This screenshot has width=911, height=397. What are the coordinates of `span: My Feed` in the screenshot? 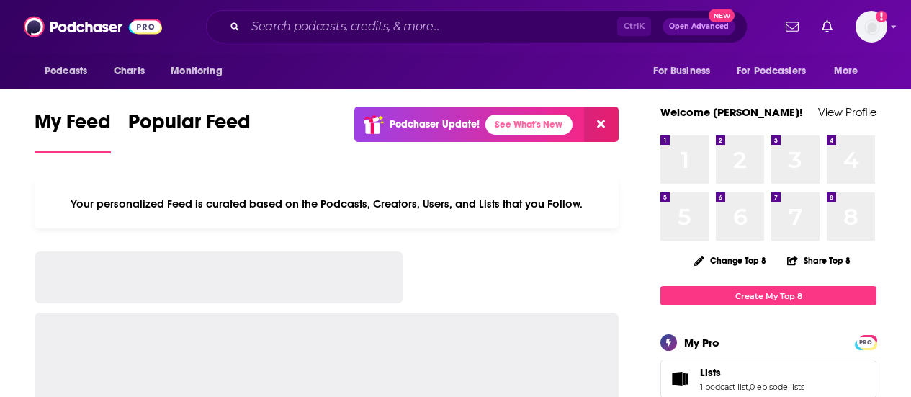 It's located at (73, 126).